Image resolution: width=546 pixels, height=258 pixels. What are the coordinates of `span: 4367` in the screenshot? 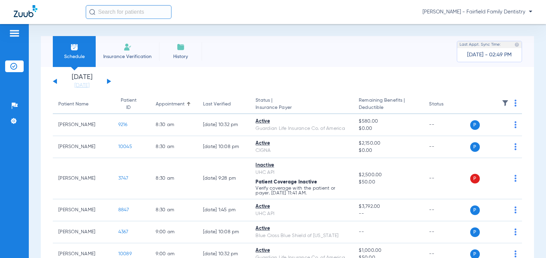 It's located at (124, 232).